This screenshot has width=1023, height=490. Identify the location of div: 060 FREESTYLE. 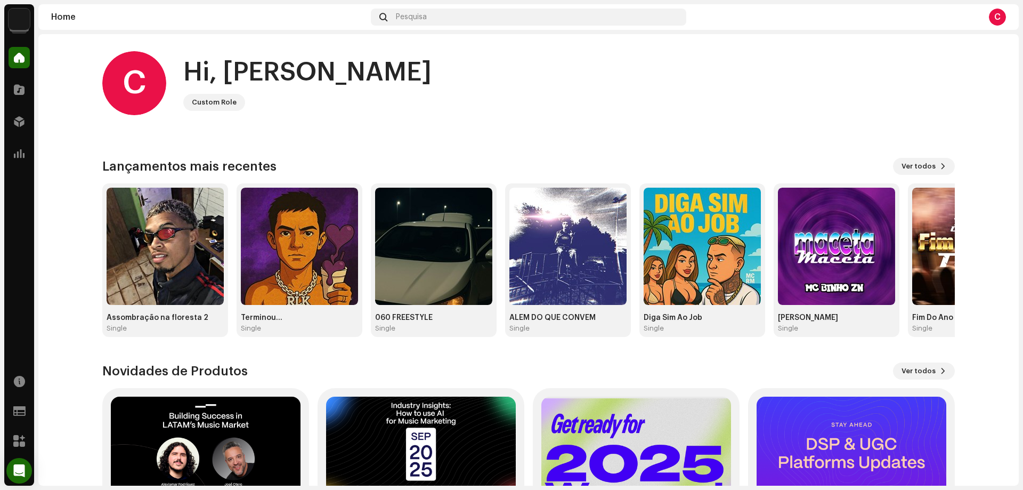
(434, 318).